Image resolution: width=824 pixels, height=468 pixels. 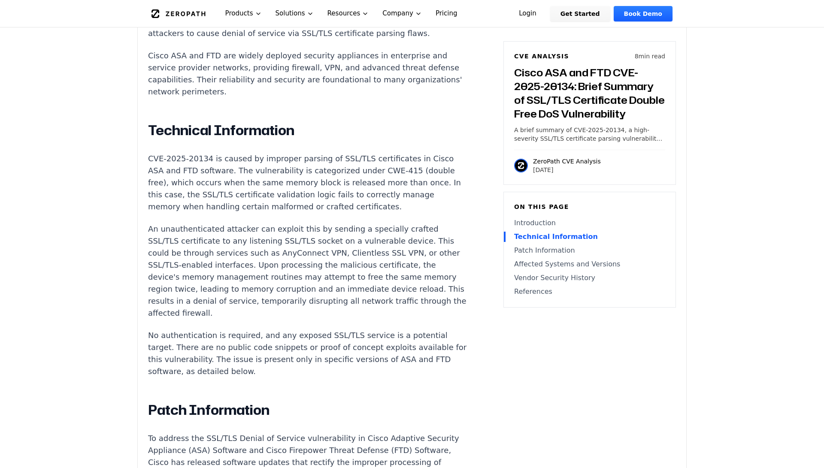 I want to click on a: Vendor Security History, so click(x=590, y=278).